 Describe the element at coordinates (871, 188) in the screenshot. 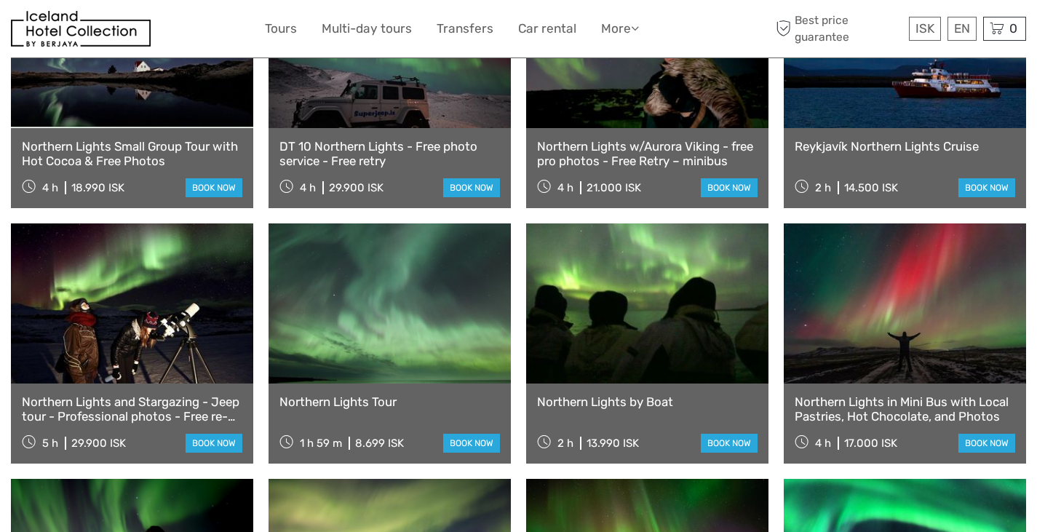

I see `div: 14.500 ISK` at that location.